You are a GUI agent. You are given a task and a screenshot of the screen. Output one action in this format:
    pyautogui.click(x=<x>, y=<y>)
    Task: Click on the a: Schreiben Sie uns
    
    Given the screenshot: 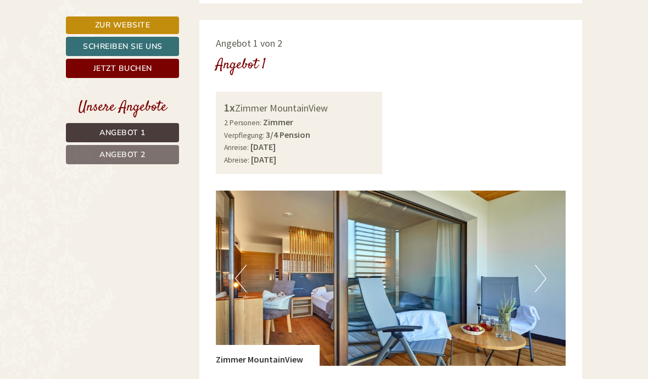 What is the action you would take?
    pyautogui.click(x=122, y=46)
    